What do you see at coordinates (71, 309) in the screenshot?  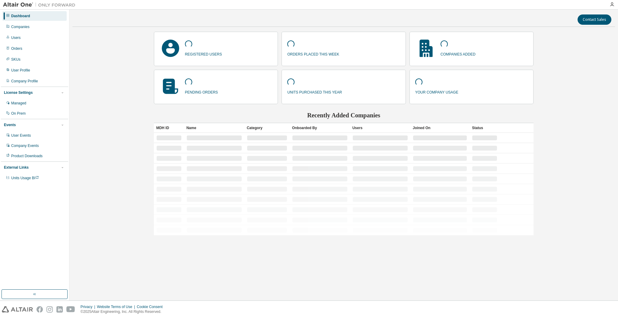 I see `img: youtube.svg` at bounding box center [71, 309].